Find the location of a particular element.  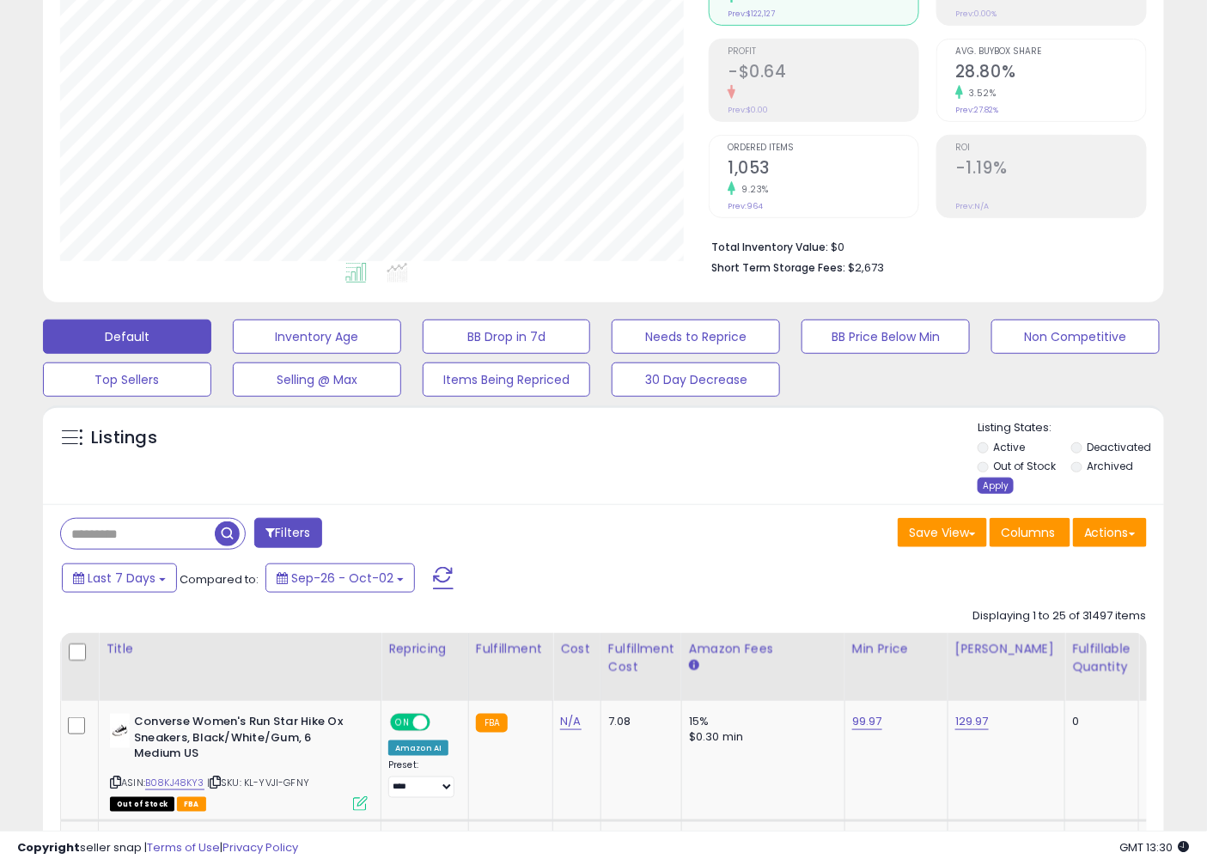

p: Listing States: is located at coordinates (1070, 428).